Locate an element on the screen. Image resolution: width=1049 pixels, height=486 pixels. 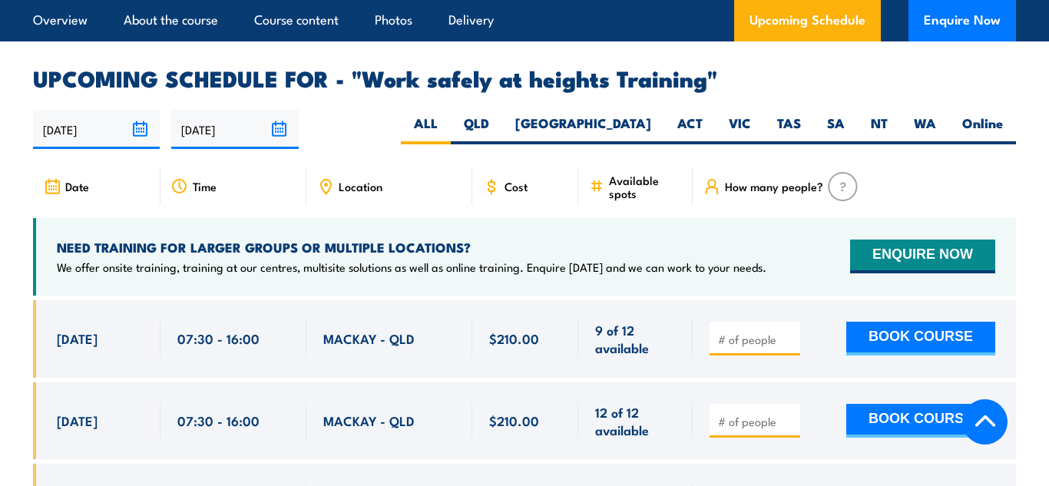
label: SA is located at coordinates (836, 129).